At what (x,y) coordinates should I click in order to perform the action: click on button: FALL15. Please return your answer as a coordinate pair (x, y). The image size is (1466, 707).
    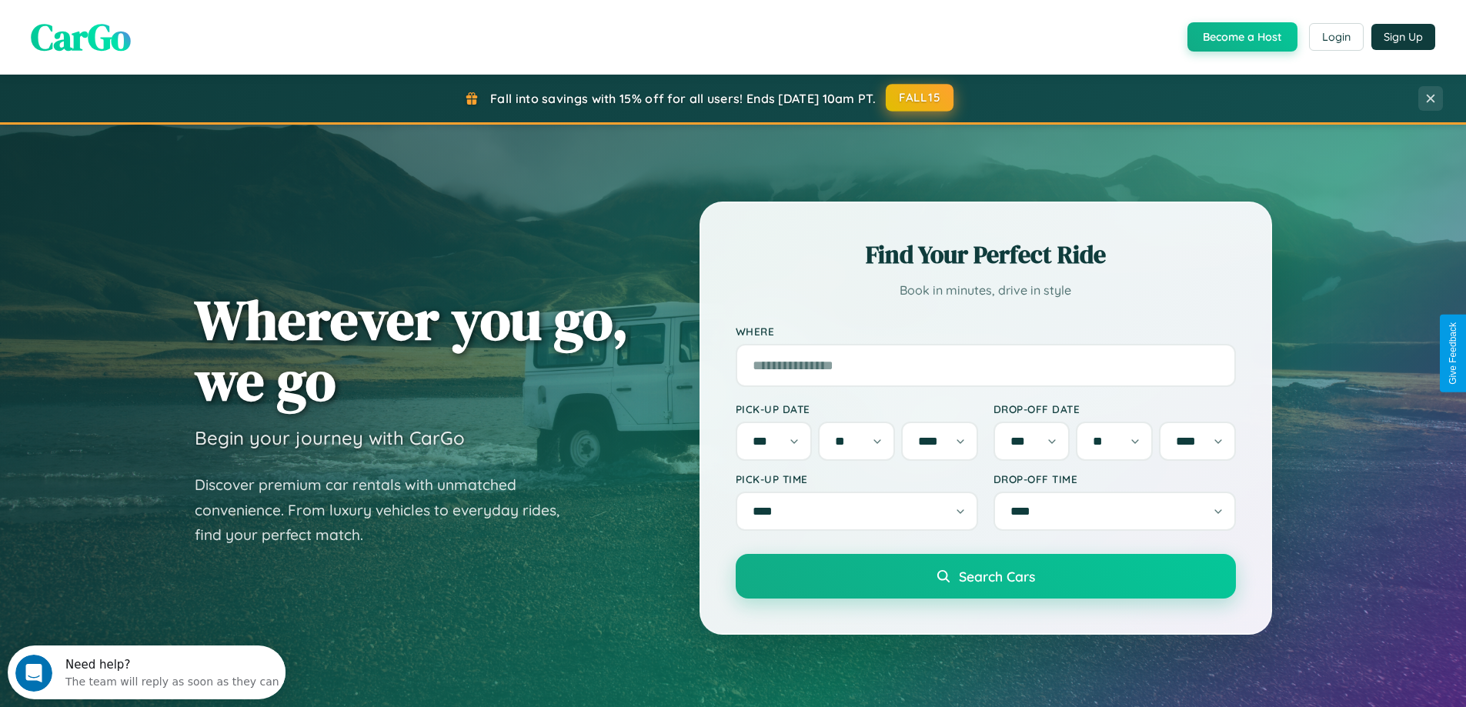
    Looking at the image, I should click on (920, 98).